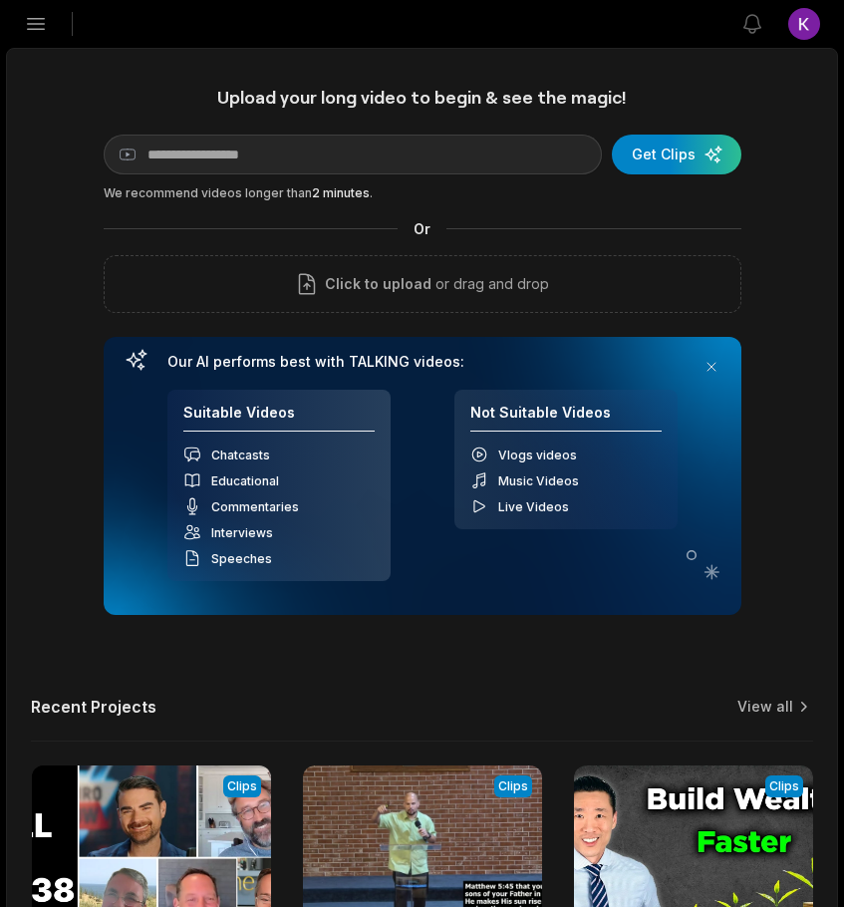 This screenshot has height=907, width=844. I want to click on span: Live Videos, so click(533, 506).